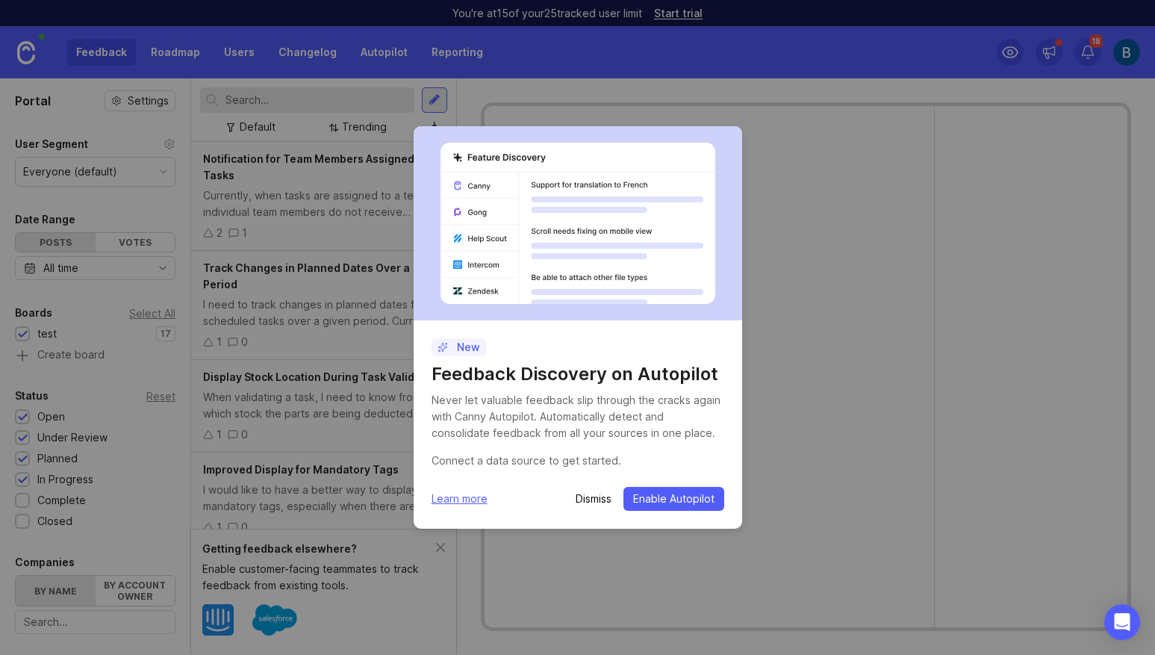  What do you see at coordinates (578, 374) in the screenshot?
I see `h1: Feedback Discovery on Autopilot` at bounding box center [578, 374].